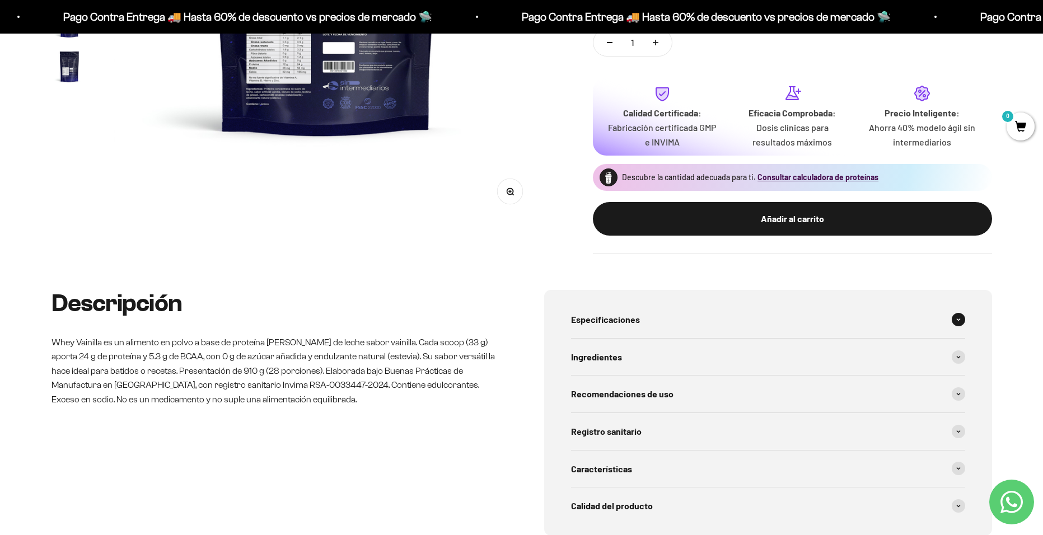 The width and height of the screenshot is (1043, 535). I want to click on button: Consultar calculadora de proteínas, so click(818, 178).